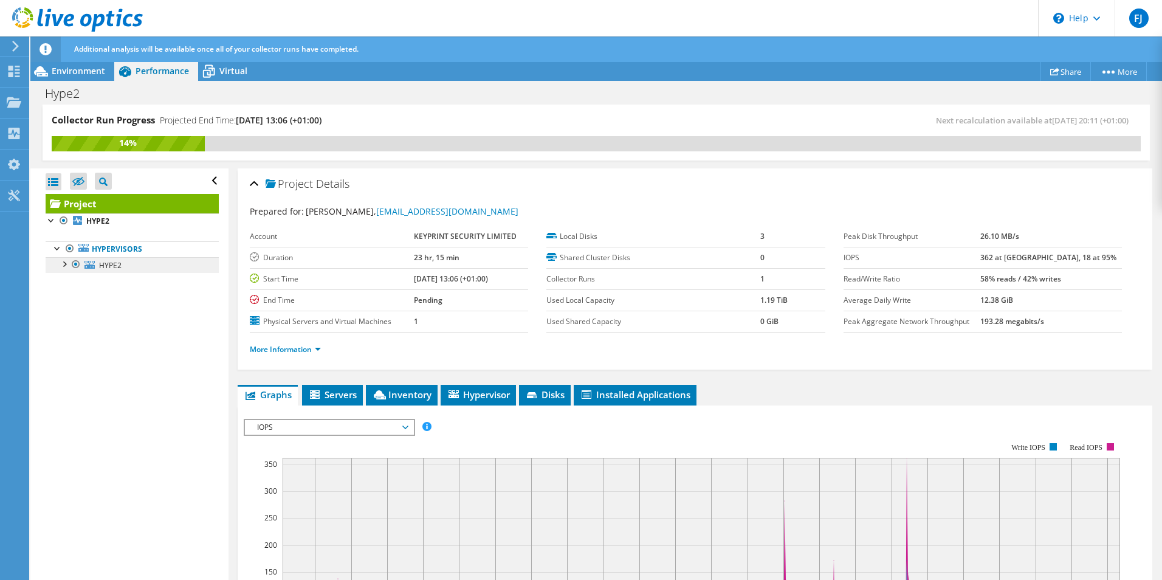 This screenshot has height=580, width=1162. Describe the element at coordinates (545, 395) in the screenshot. I see `span: Disks` at that location.